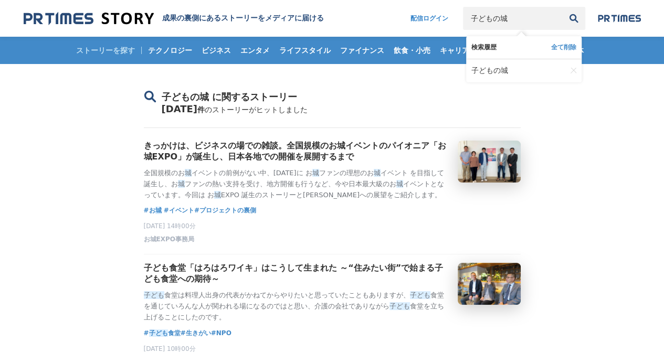  What do you see at coordinates (179, 210) in the screenshot?
I see `a: #イベント` at bounding box center [179, 210].